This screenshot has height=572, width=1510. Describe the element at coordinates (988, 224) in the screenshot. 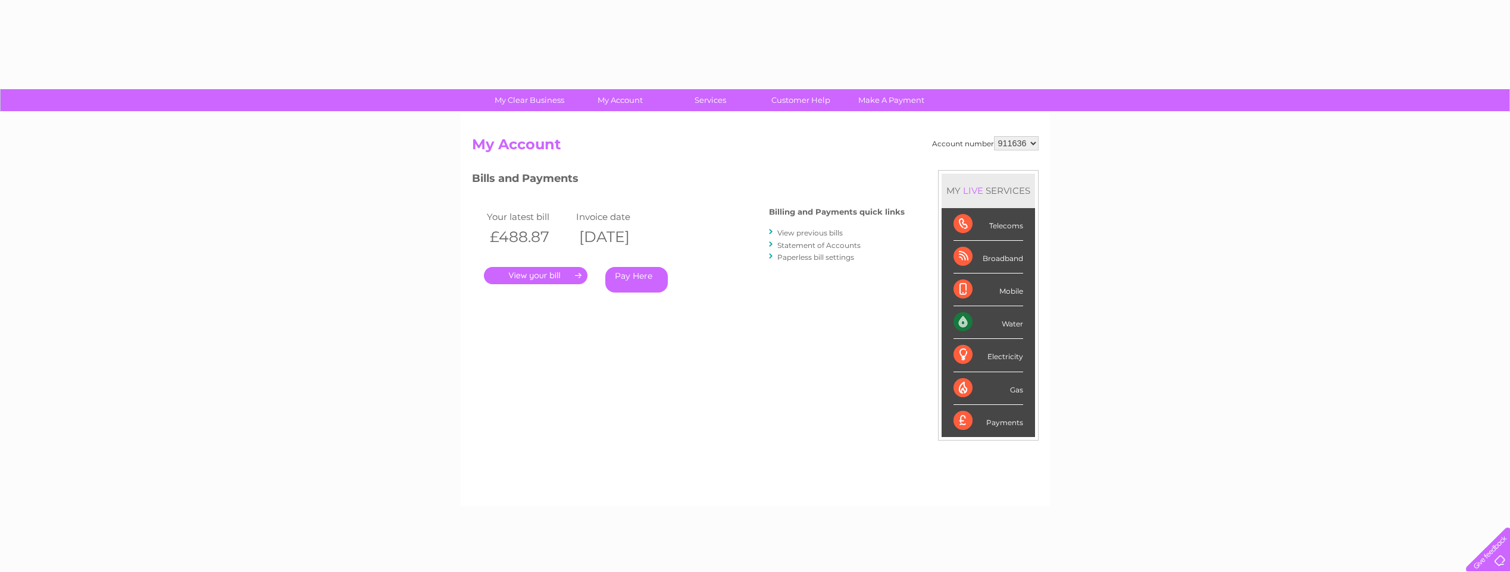

I see `div: Telecoms` at that location.